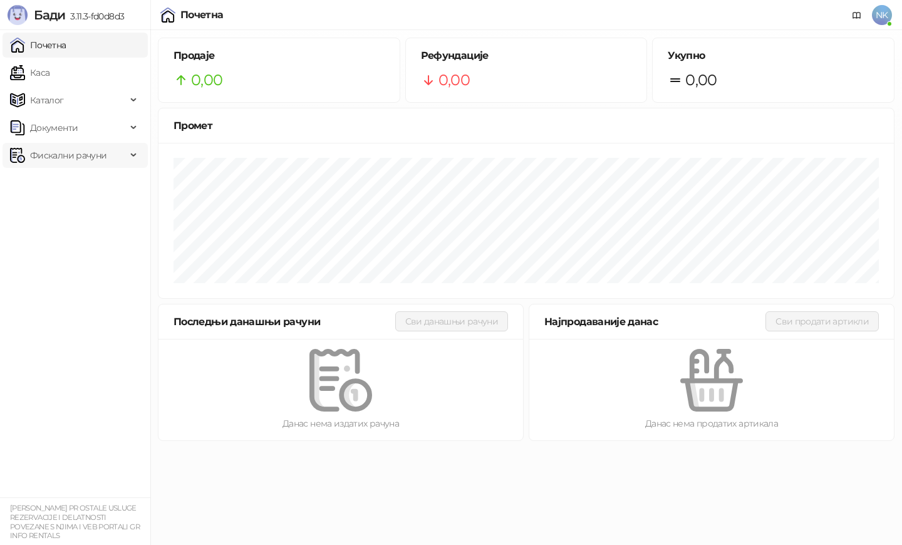  I want to click on span: Документи, so click(54, 128).